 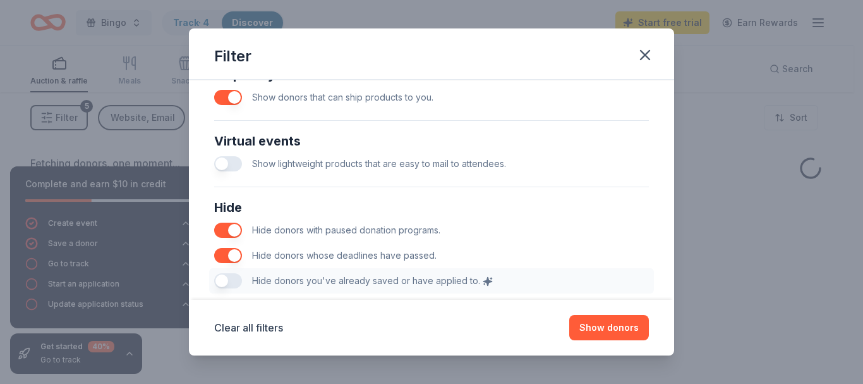 What do you see at coordinates (379, 163) in the screenshot?
I see `span: Show lightweight products that are easy to mail to attendees.` at bounding box center [379, 163].